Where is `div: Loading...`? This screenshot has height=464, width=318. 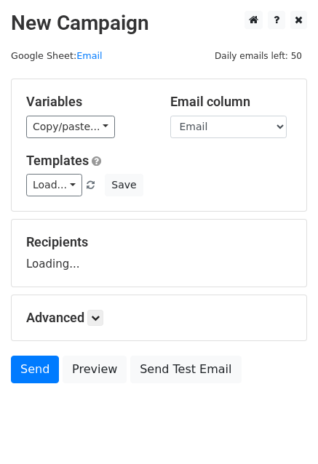
div: Loading... is located at coordinates (158, 253).